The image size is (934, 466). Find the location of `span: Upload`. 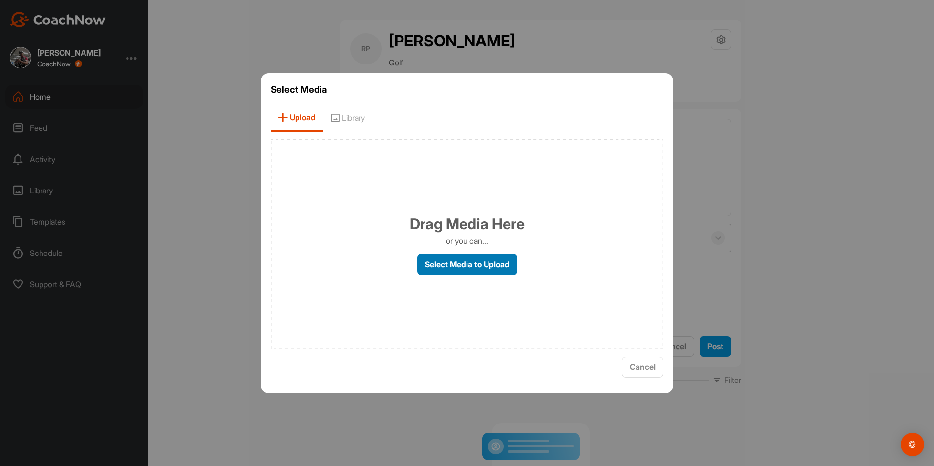

span: Upload is located at coordinates (297, 118).